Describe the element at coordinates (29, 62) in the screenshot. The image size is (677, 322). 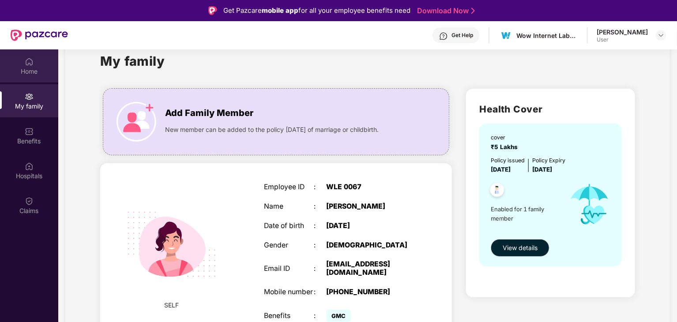
I see `img: svg+xml;base64,PHN2ZyBpZD0iSG9tZSIgeG1sbnM9Imh0dHA6Ly93d3cudzMub3JnLzIwMDAvc3ZnIiB3aWR0aD0iMjAiIG...` at that location.